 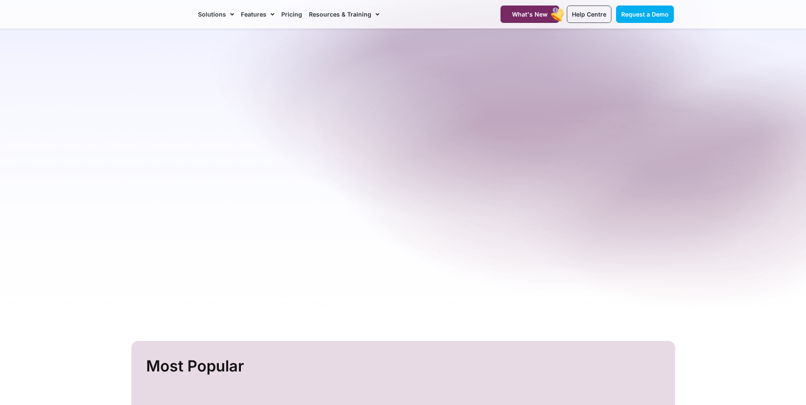 I want to click on a: What's New, so click(x=530, y=14).